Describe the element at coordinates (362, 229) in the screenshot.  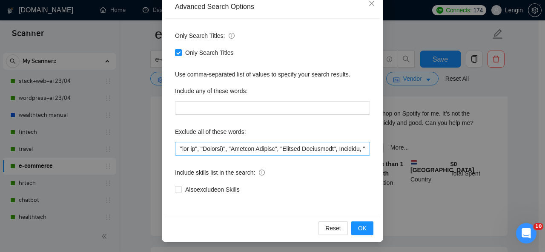
I see `span: OK` at that location.